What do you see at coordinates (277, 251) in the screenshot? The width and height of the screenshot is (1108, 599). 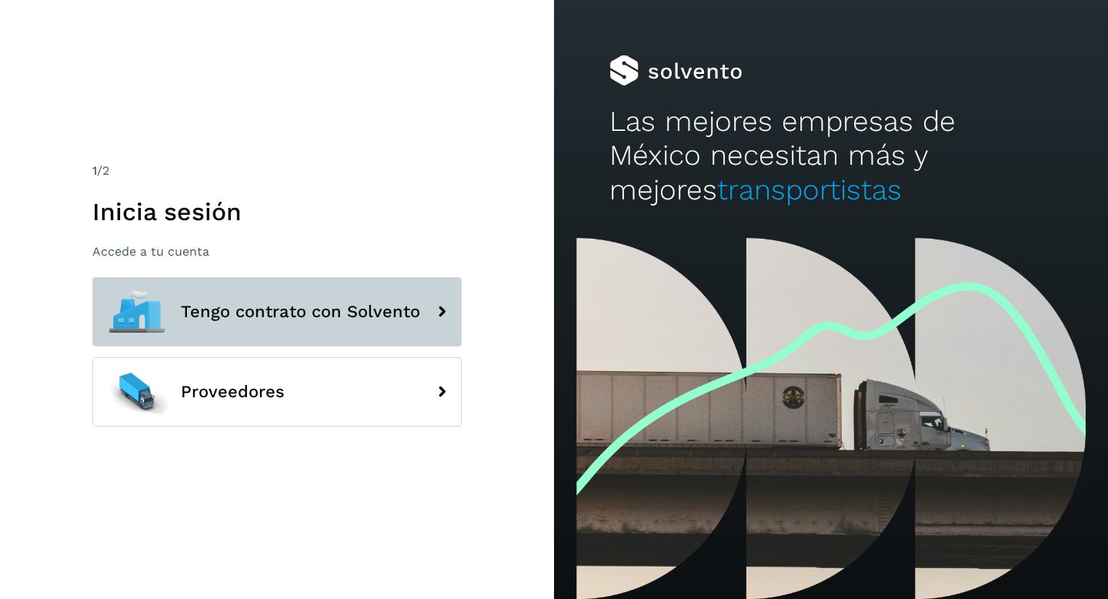 I see `p: Accede a tu cuenta` at bounding box center [277, 251].